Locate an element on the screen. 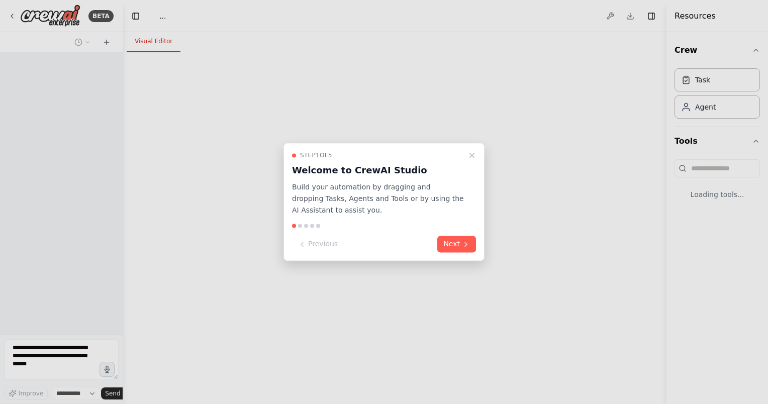 The height and width of the screenshot is (404, 768). button: Previous is located at coordinates (318, 244).